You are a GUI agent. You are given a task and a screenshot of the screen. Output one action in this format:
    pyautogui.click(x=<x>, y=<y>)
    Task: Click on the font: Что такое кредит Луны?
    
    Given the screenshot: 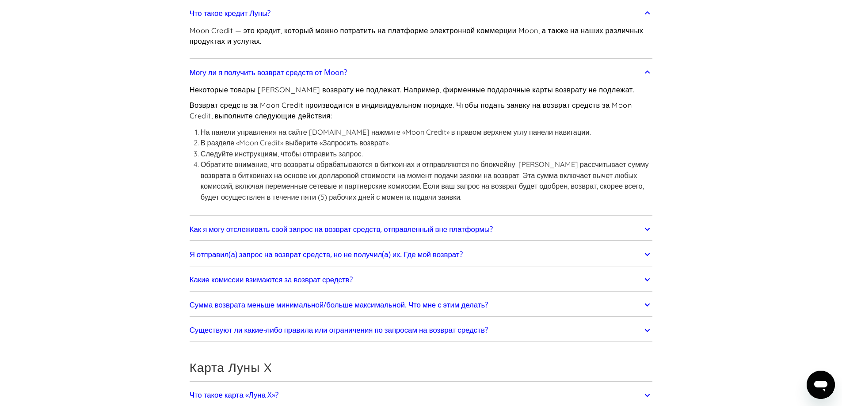 What is the action you would take?
    pyautogui.click(x=230, y=13)
    